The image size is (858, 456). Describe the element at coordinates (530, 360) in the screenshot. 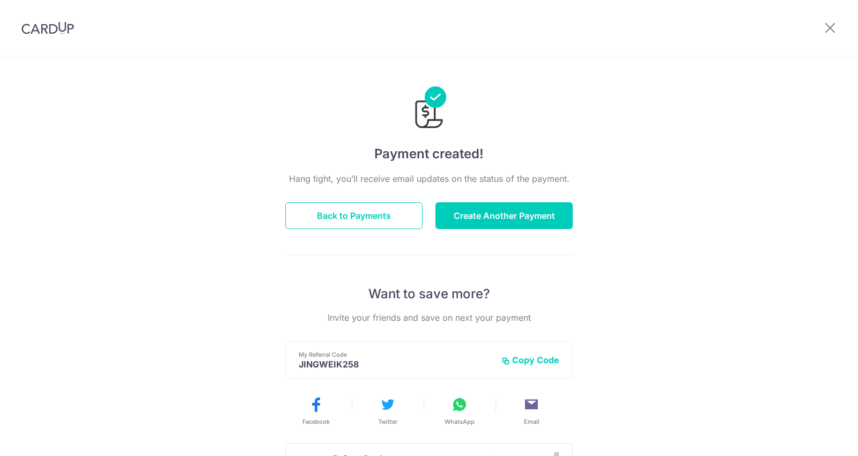

I see `button: Copy Code` at that location.